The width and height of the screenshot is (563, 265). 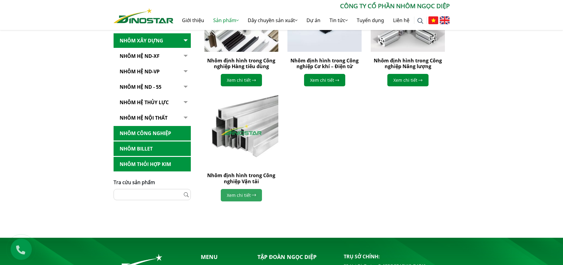 What do you see at coordinates (397, 257) in the screenshot?
I see `p: Trụ sở chính:` at bounding box center [397, 257].